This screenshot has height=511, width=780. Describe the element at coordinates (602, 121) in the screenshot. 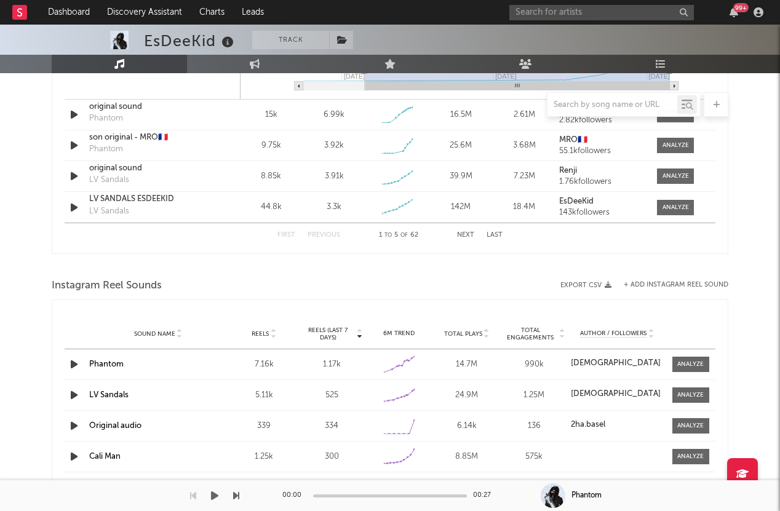

I see `div: 2.82k followers` at that location.